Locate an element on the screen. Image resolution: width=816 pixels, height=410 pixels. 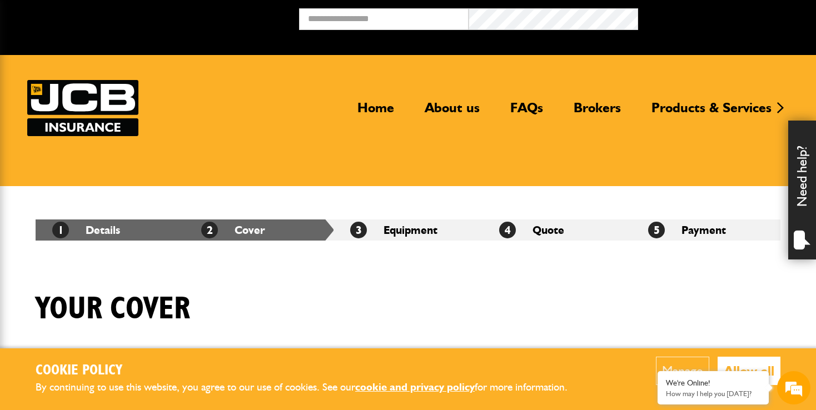
span: 1 is located at coordinates (61, 230).